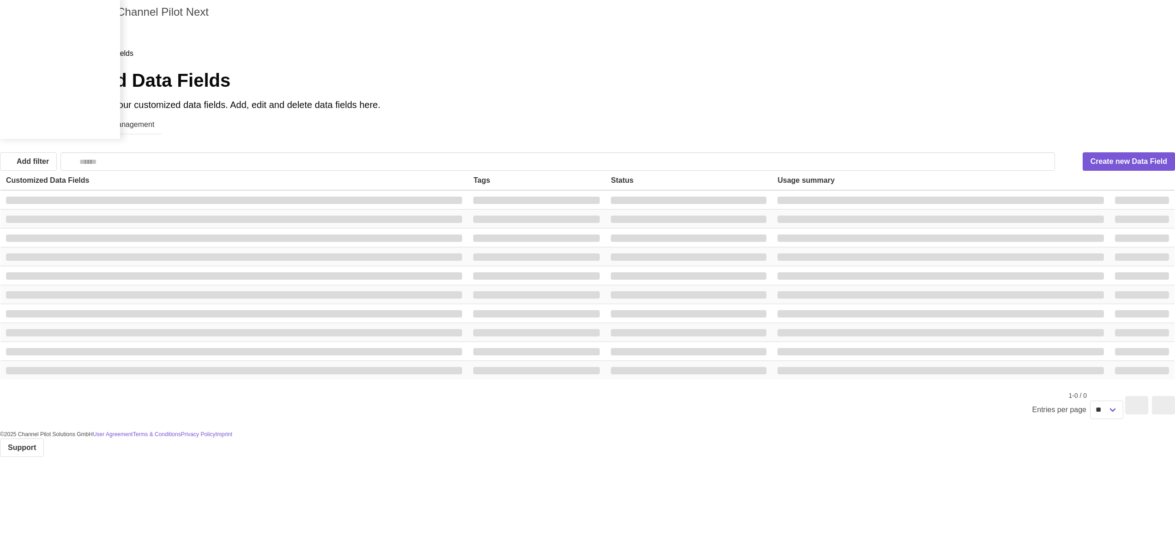 The image size is (1175, 558). I want to click on div: Usage summary, so click(940, 180).